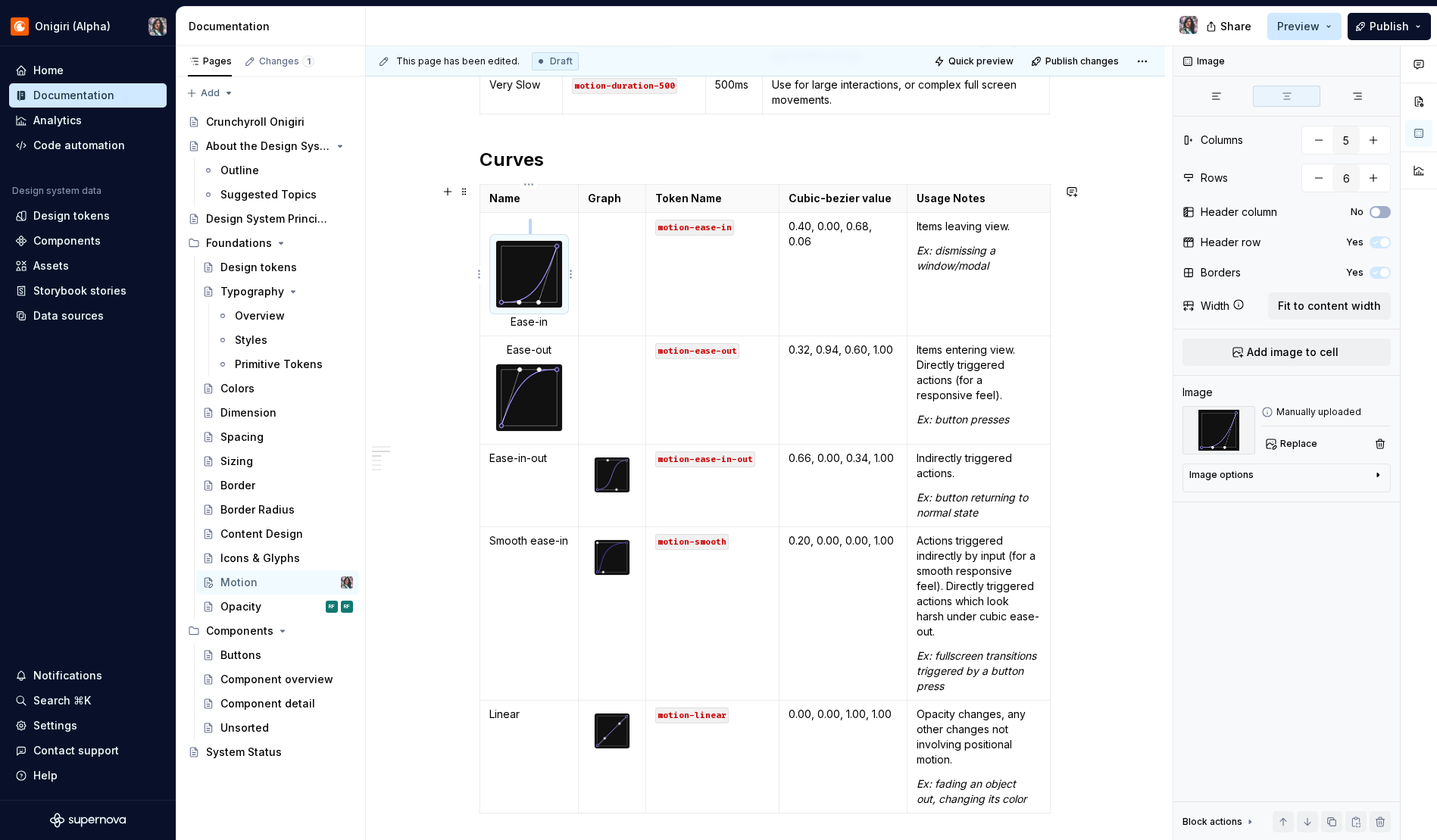  Describe the element at coordinates (697, 351) in the screenshot. I see `code: motion-ease-out` at that location.